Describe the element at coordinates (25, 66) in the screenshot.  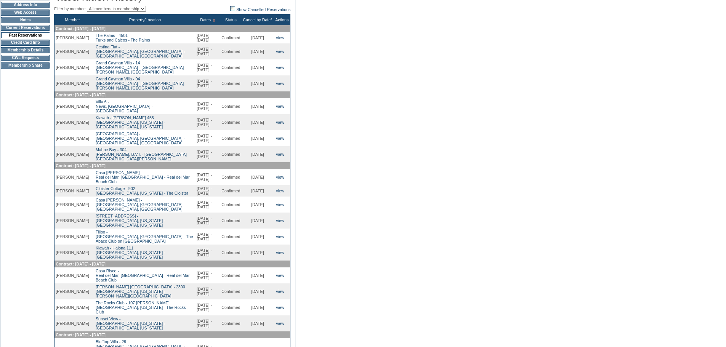
I see `td: Membership Share` at that location.